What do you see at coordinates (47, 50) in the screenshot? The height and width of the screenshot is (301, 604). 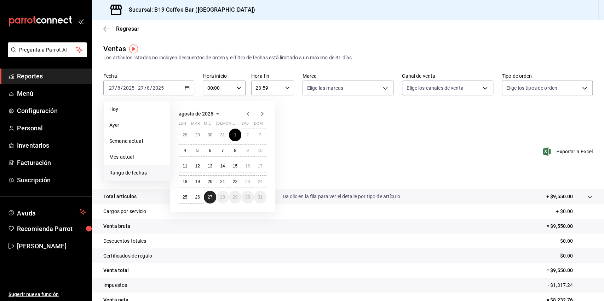 I see `span: Pregunta a Parrot AI` at bounding box center [47, 50].